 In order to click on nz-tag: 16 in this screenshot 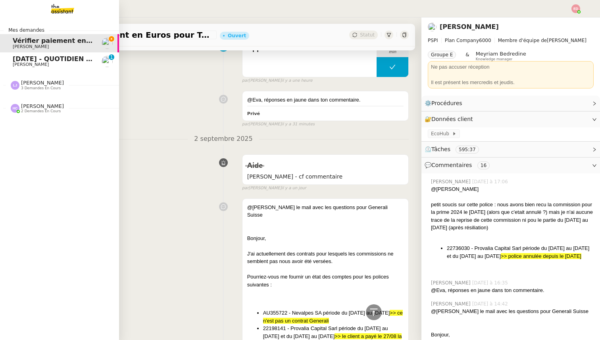, I will do `click(483, 165)`.